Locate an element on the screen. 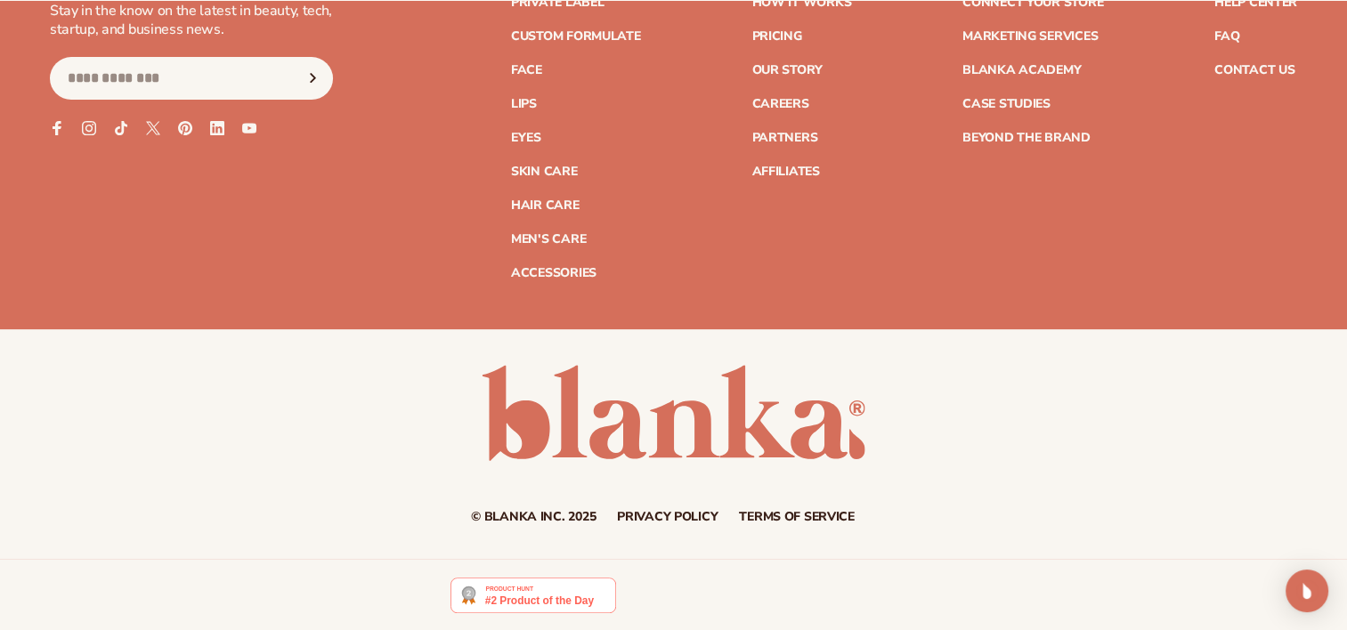  a: Case Studies is located at coordinates (1006, 104).